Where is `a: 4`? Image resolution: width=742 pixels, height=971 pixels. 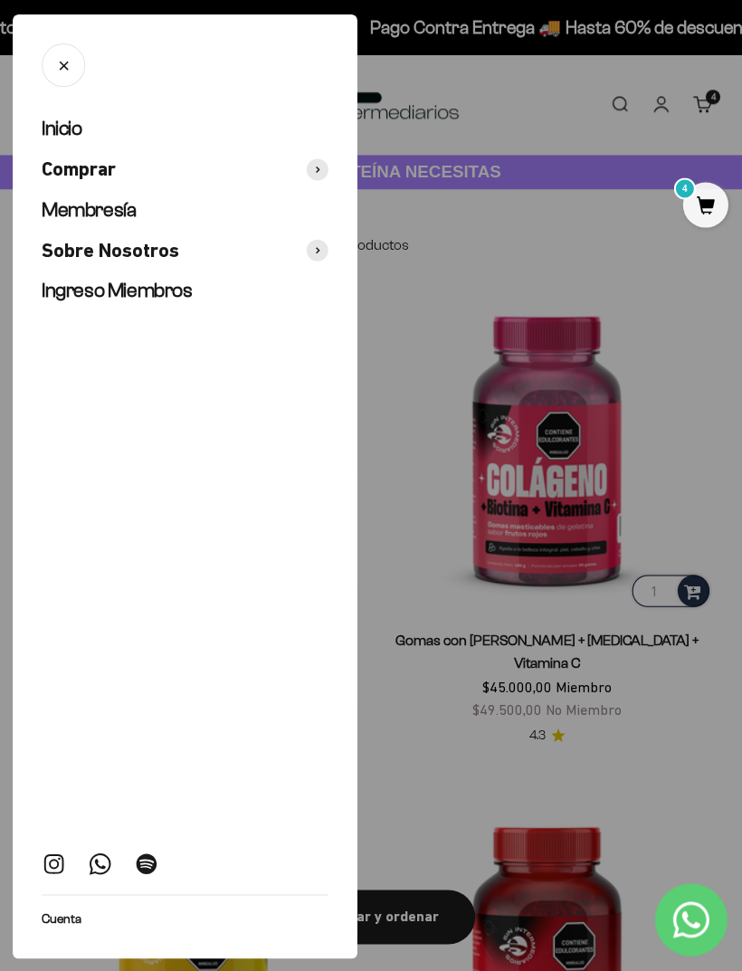
a: 4 is located at coordinates (706, 206).